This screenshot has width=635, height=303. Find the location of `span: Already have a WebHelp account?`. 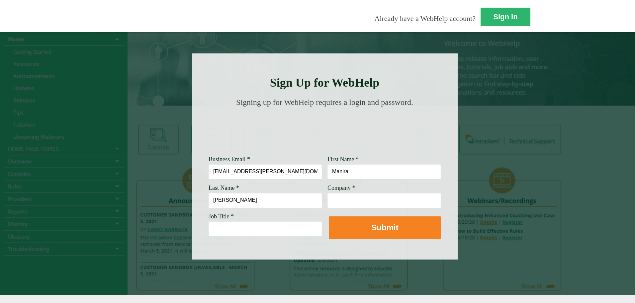

span: Already have a WebHelp account? is located at coordinates (425, 18).